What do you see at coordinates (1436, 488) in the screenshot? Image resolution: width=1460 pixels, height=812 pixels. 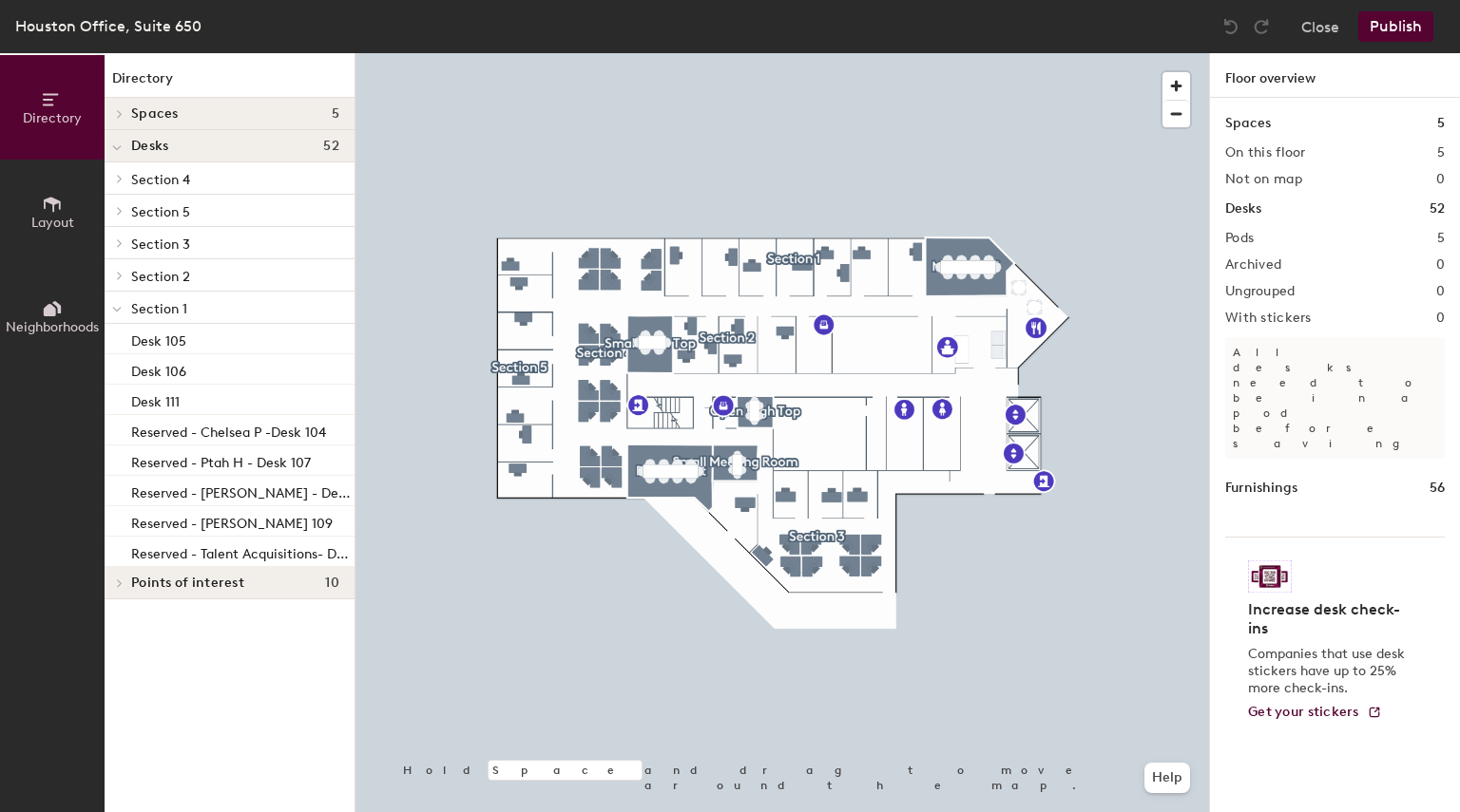 I see `h1: 56` at bounding box center [1436, 488].